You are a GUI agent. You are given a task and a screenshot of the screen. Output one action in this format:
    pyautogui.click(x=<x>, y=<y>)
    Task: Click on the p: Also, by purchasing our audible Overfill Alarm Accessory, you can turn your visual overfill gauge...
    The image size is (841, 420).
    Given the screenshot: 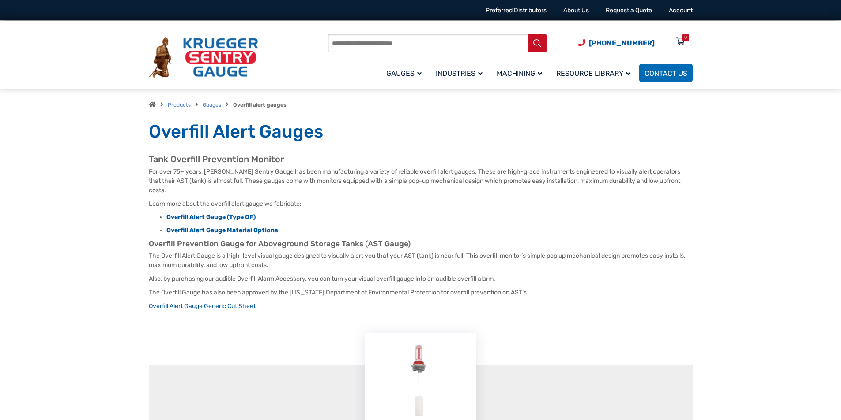 What is the action you would take?
    pyautogui.click(x=420, y=279)
    